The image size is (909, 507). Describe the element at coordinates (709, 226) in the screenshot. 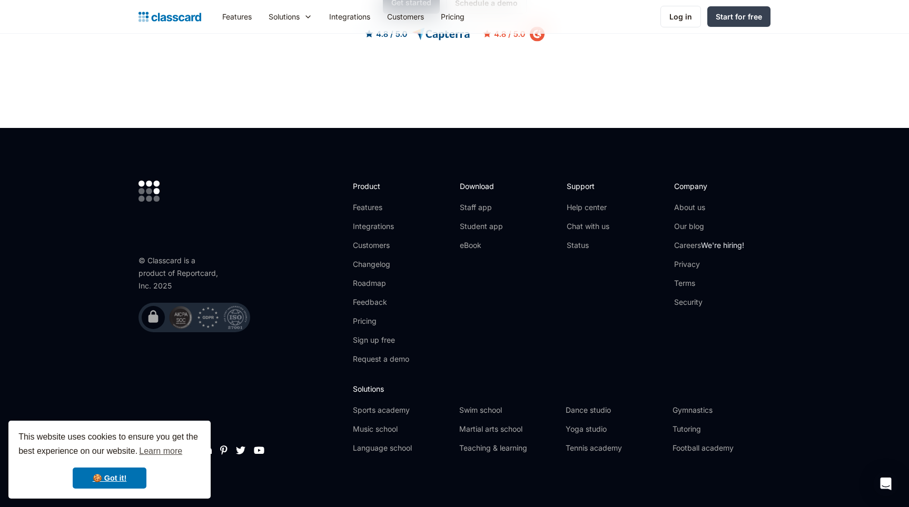

I see `a: Our blog` at that location.